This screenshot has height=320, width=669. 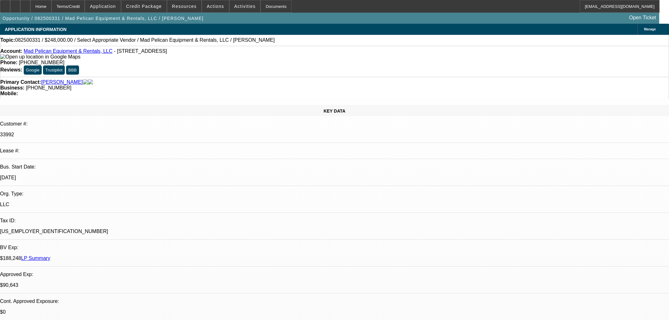 I want to click on strong: Business:, so click(x=12, y=88).